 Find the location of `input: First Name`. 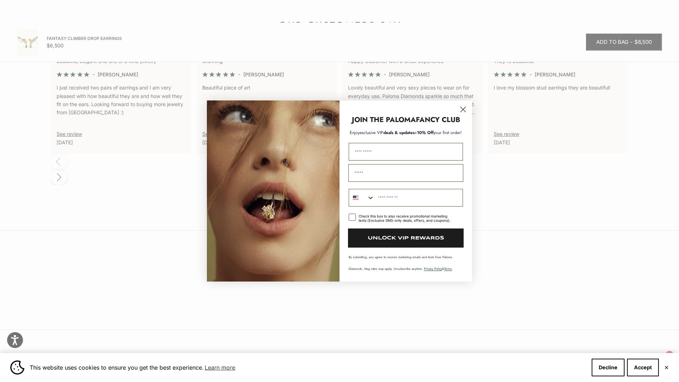

input: First Name is located at coordinates (406, 152).